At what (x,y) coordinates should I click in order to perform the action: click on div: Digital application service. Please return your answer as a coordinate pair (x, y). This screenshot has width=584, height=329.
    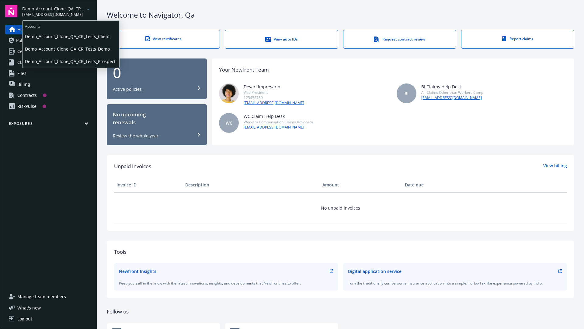
    Looking at the image, I should click on (375, 271).